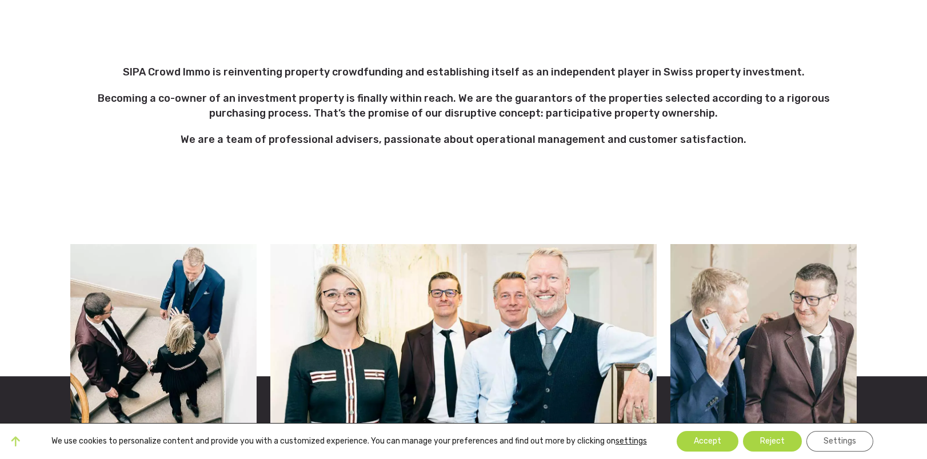 This screenshot has height=459, width=927. What do you see at coordinates (163, 337) in the screenshot?
I see `img: team-meeting1` at bounding box center [163, 337].